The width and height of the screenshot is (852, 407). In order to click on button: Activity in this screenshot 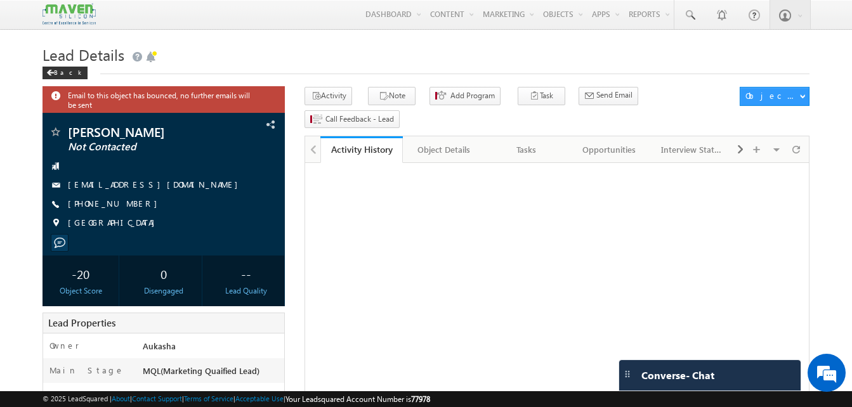, I will do `click(328, 96)`.